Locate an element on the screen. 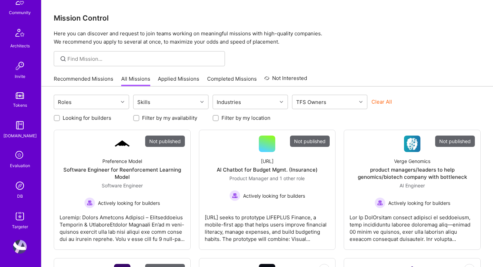 The width and height of the screenshot is (493, 267). input: Find Mission... is located at coordinates (144, 59).